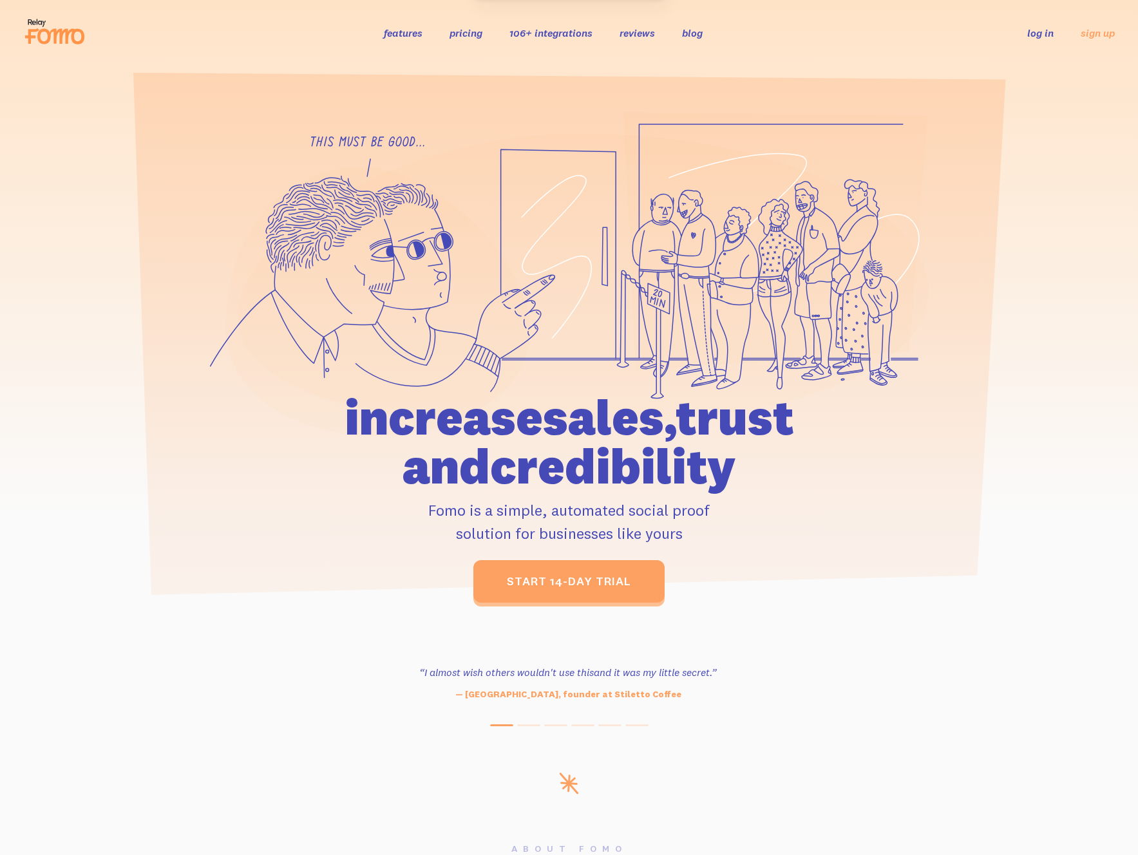  Describe the element at coordinates (551, 33) in the screenshot. I see `a: 106+ integrations` at that location.